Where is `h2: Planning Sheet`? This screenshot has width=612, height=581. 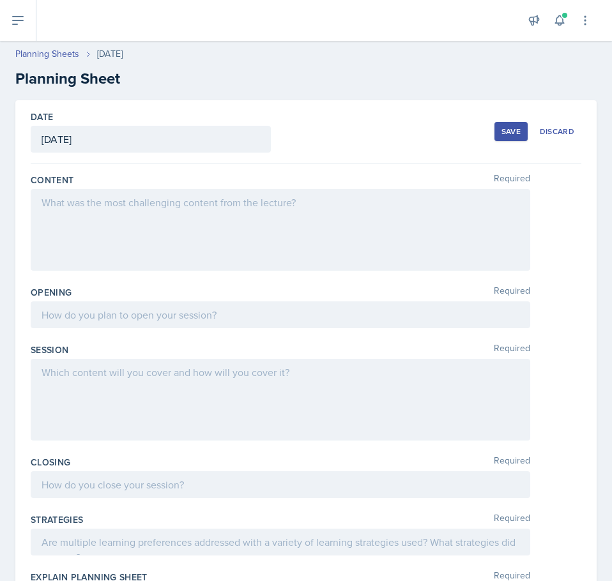
h2: Planning Sheet is located at coordinates (306, 79).